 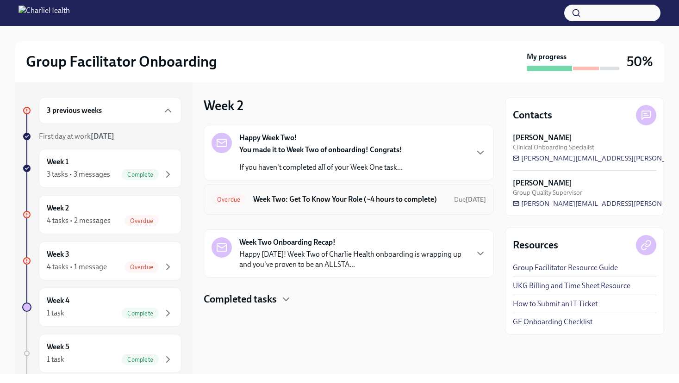 What do you see at coordinates (565, 268) in the screenshot?
I see `a: Group Facilitator Resource Guide` at bounding box center [565, 268].